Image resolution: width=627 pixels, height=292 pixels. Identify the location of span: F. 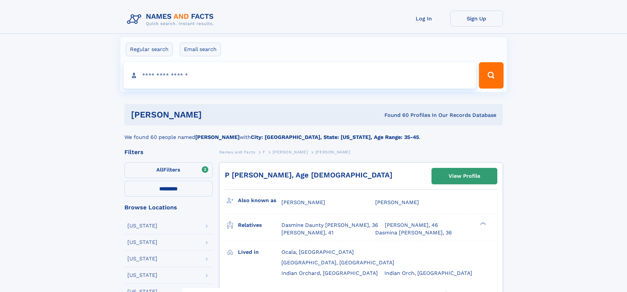
(264, 152).